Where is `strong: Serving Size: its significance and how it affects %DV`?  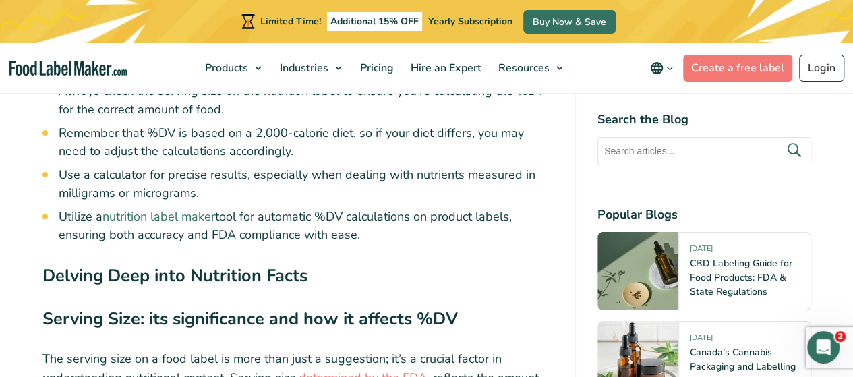
strong: Serving Size: its significance and how it affects %DV is located at coordinates (250, 318).